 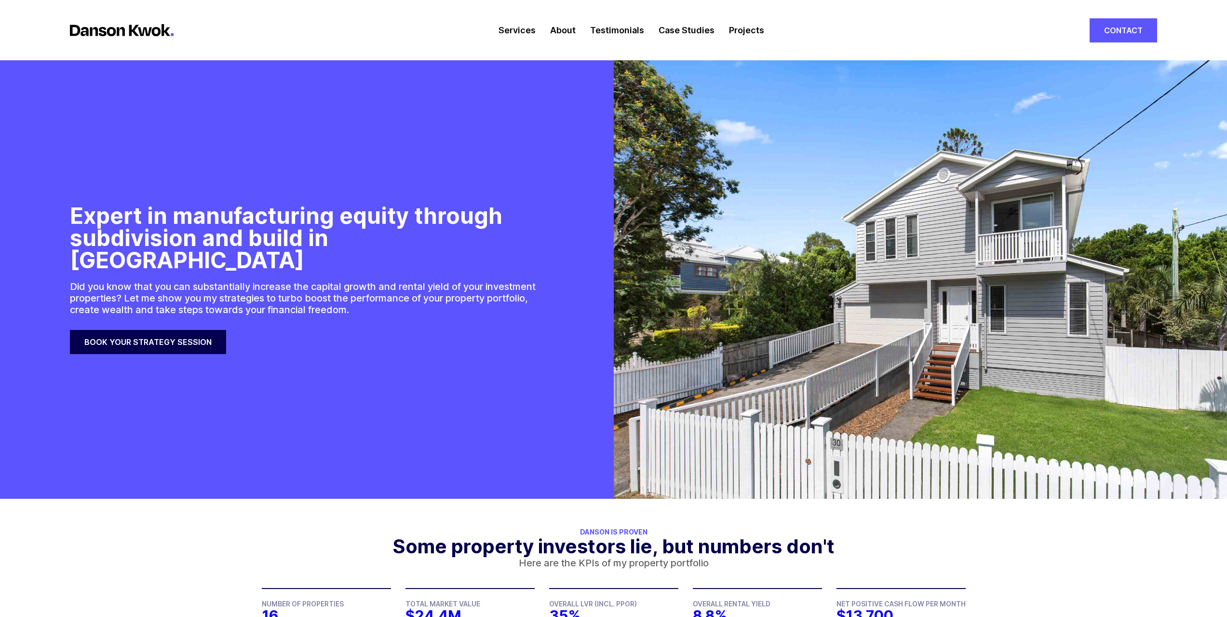 I want to click on span: Danson is Proven, so click(x=614, y=531).